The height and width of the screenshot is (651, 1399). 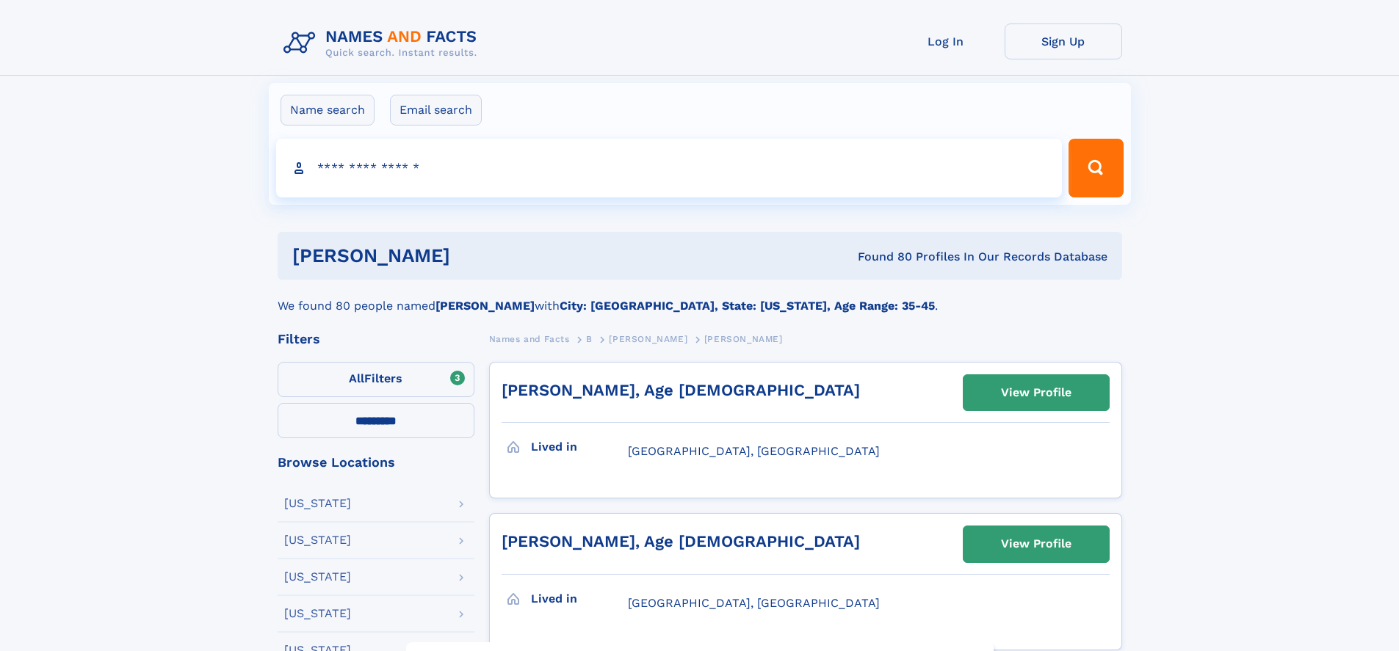 I want to click on img: Logo Names and Facts, so click(x=383, y=43).